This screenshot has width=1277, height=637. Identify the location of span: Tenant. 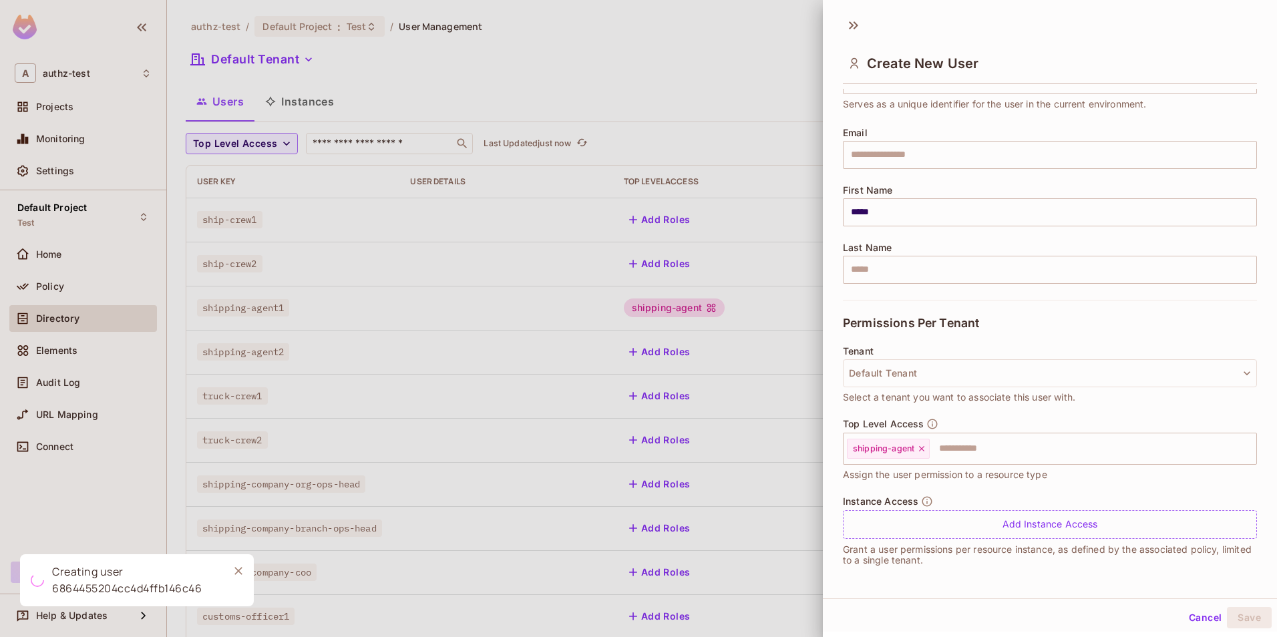
(858, 351).